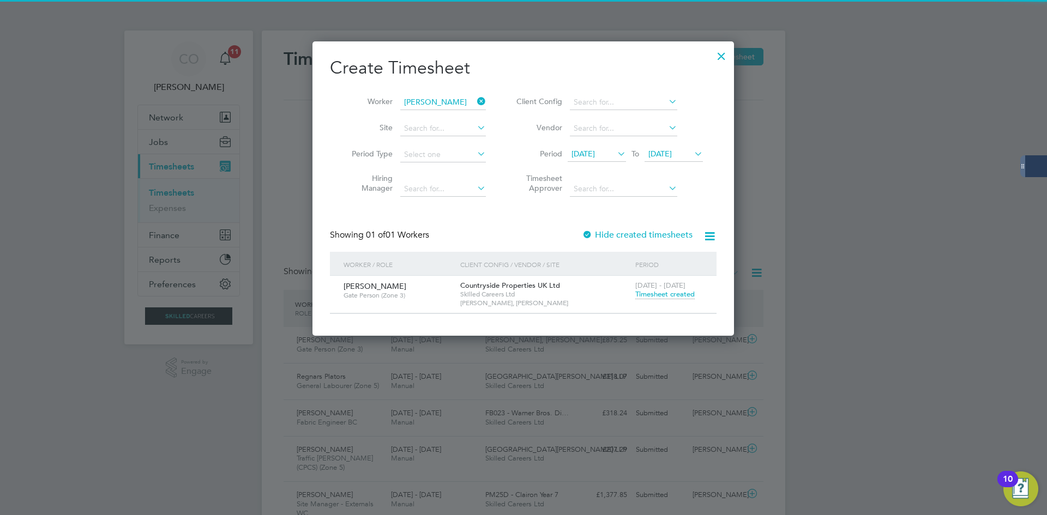 The image size is (1047, 515). What do you see at coordinates (669, 264) in the screenshot?
I see `div: Period` at bounding box center [669, 264].